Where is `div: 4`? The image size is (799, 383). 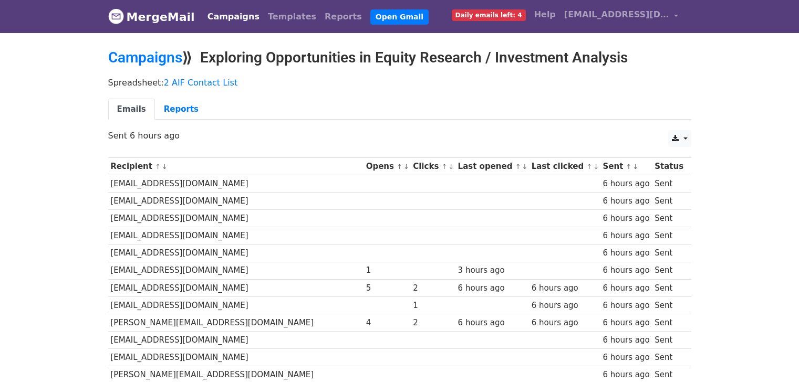
div: 4 is located at coordinates (387, 323).